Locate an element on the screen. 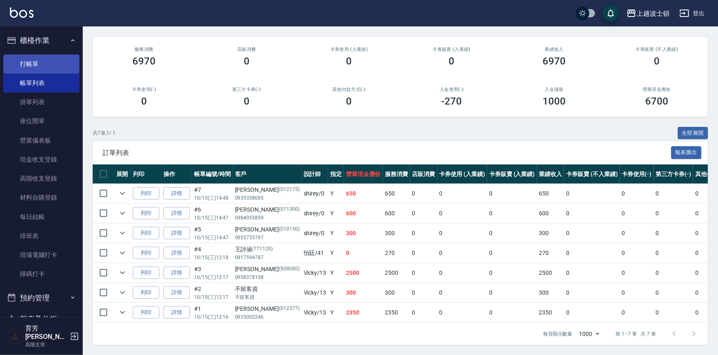 This screenshot has height=355, width=718. h3: 6700 is located at coordinates (656, 101).